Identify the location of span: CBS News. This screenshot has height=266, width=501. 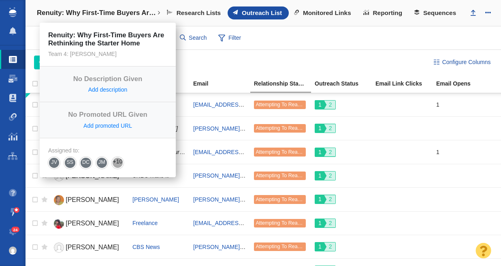
(146, 247).